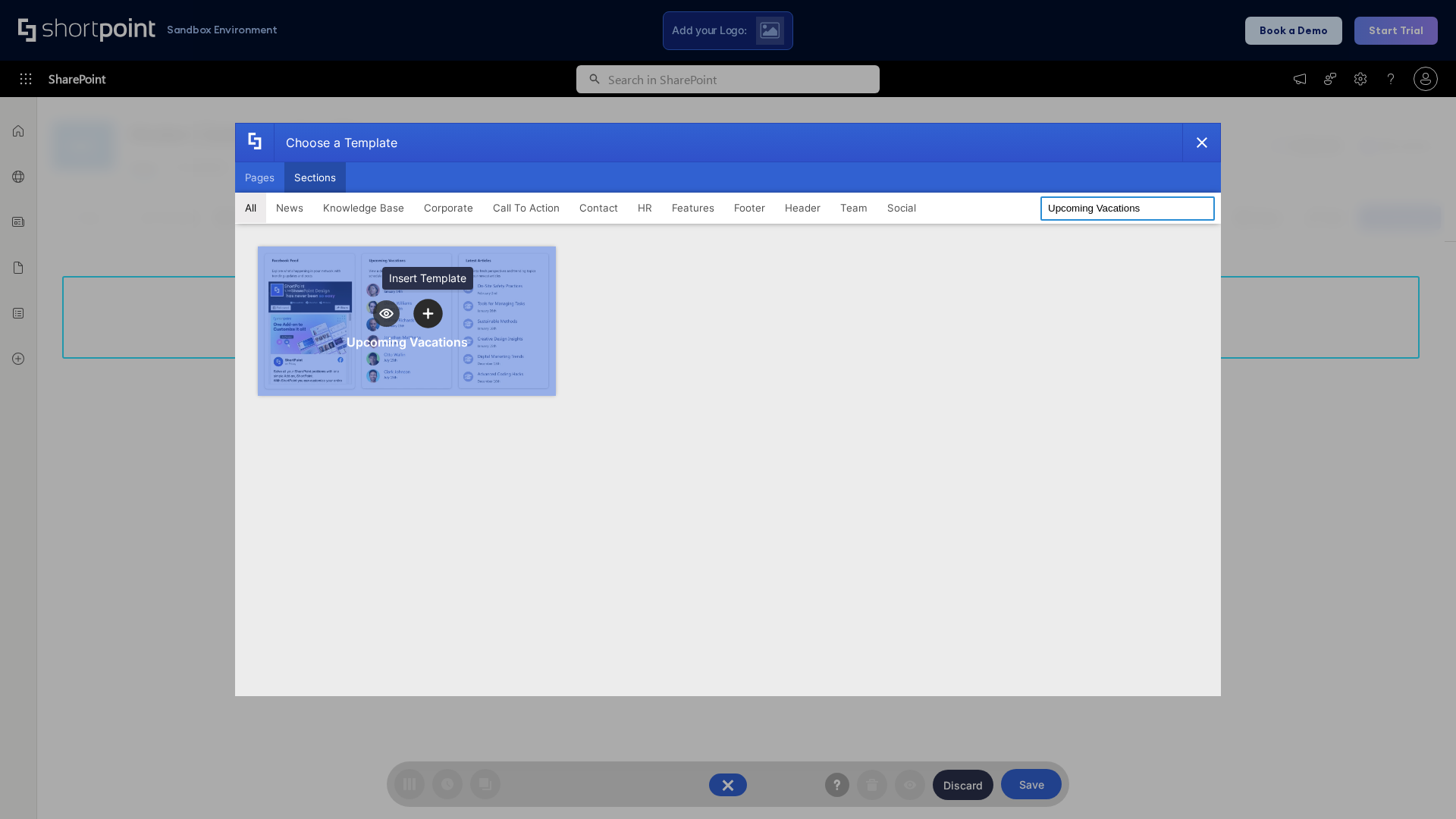 The width and height of the screenshot is (1456, 819). I want to click on button: HR, so click(645, 208).